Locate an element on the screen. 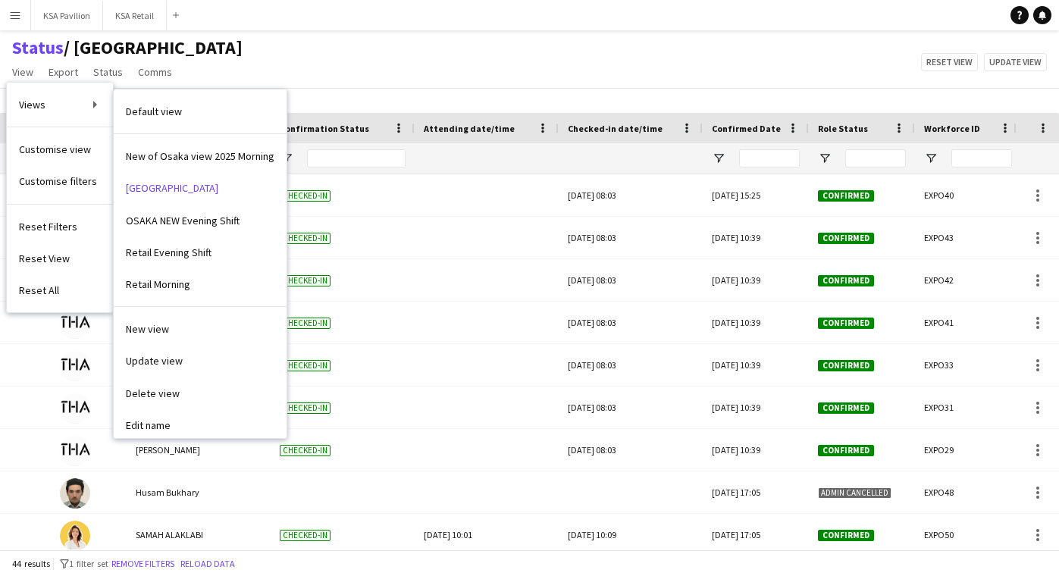 The height and width of the screenshot is (576, 1059). a: Reset Filters is located at coordinates (60, 227).